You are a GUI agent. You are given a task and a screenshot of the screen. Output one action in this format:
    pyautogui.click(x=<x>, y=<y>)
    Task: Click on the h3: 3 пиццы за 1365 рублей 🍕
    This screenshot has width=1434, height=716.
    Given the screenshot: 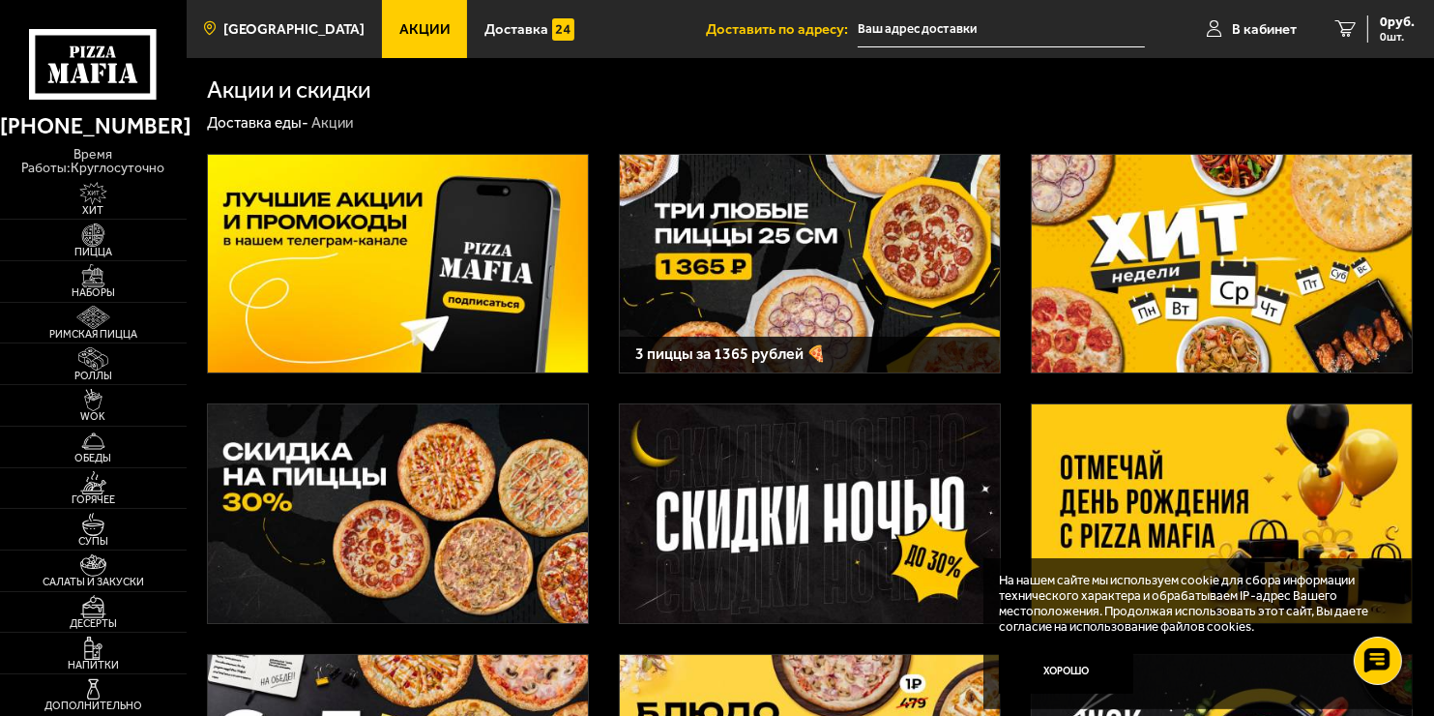 What is the action you would take?
    pyautogui.click(x=811, y=354)
    